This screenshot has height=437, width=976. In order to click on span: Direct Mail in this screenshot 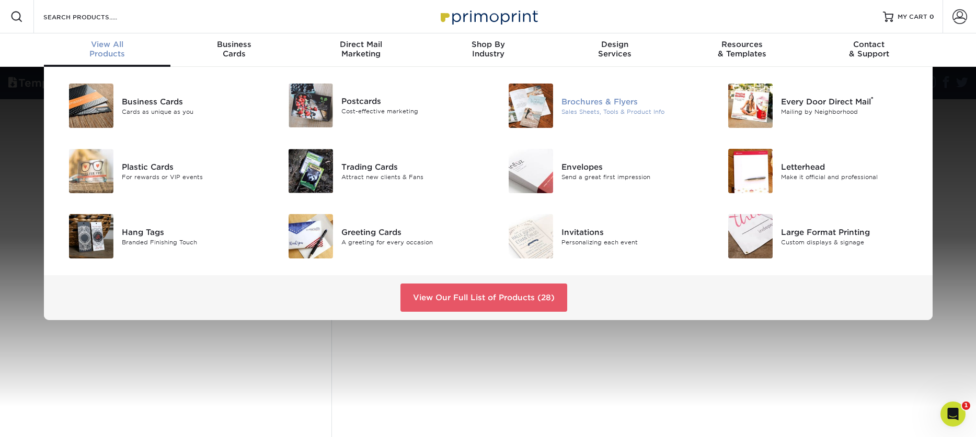, I will do `click(361, 44)`.